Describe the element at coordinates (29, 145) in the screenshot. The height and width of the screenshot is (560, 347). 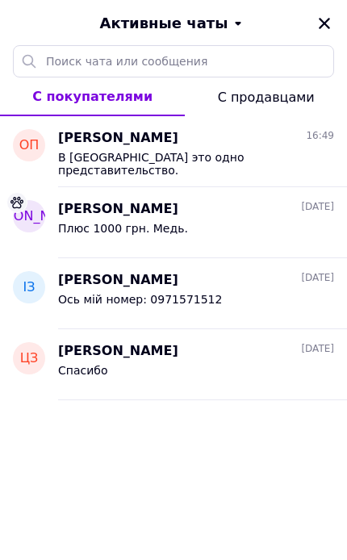
I see `span: ОП` at that location.